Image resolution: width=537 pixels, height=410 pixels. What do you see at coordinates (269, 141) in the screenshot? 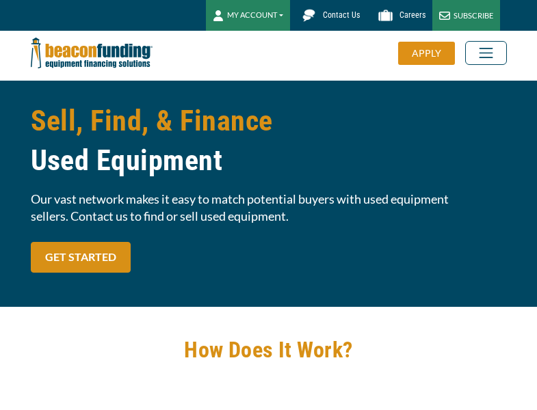
I see `h1: Sell, Find, & Finance` at bounding box center [269, 141].